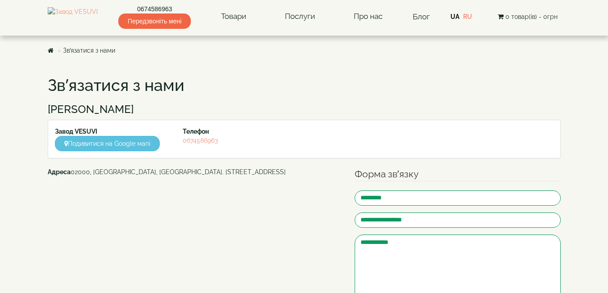  Describe the element at coordinates (300, 17) in the screenshot. I see `a: Послуги` at that location.